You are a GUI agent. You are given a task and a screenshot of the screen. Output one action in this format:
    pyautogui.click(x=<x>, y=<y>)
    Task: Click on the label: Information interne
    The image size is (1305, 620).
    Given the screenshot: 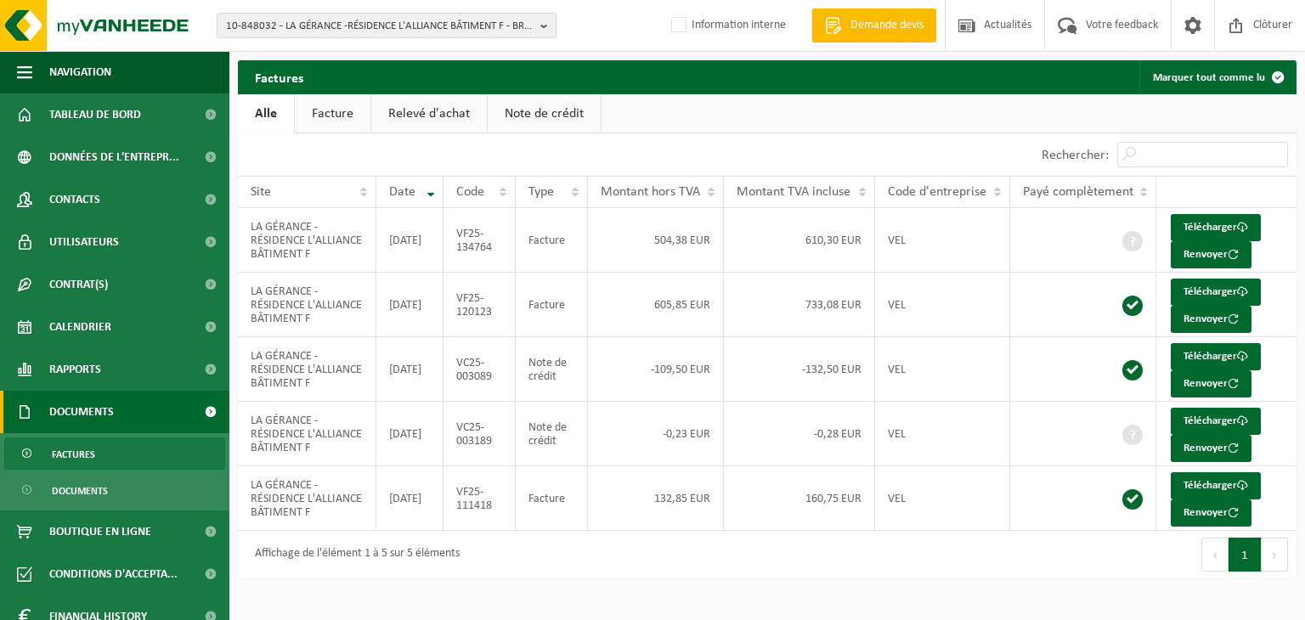 What is the action you would take?
    pyautogui.click(x=726, y=25)
    